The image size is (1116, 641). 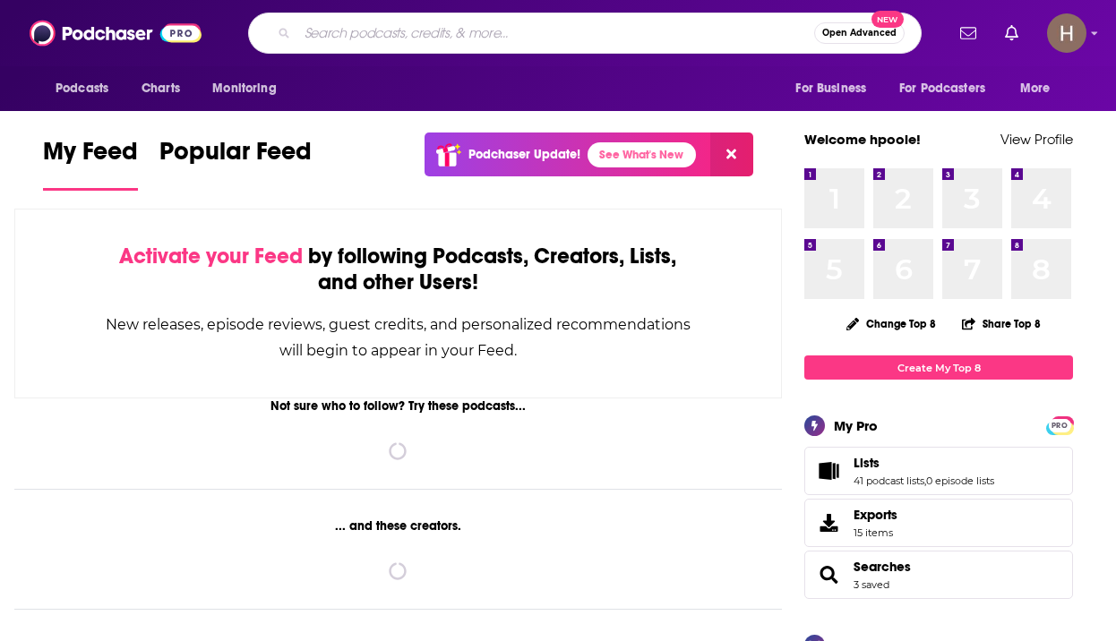 I want to click on div: Not sure who to follow? Try these podcasts..., so click(x=398, y=406).